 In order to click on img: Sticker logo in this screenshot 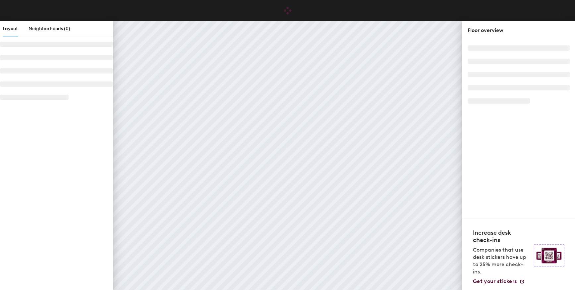, I will do `click(549, 256)`.